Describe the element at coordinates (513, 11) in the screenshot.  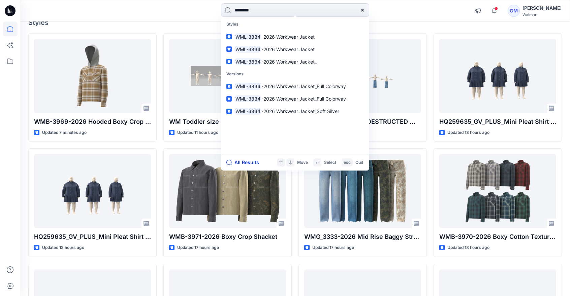
I see `div: GM` at that location.